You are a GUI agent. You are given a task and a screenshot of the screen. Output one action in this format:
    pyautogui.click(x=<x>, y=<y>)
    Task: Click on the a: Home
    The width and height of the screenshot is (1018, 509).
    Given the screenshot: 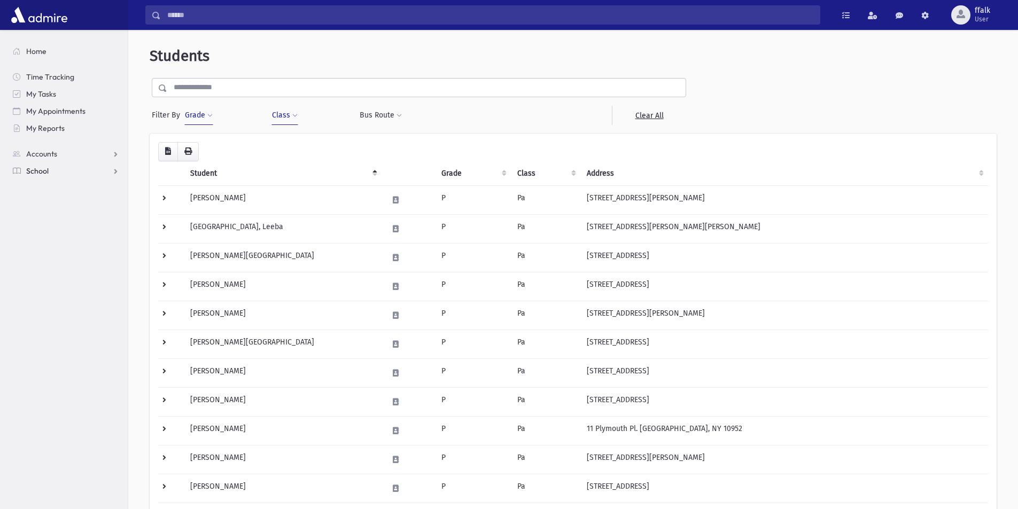 What is the action you would take?
    pyautogui.click(x=66, y=51)
    